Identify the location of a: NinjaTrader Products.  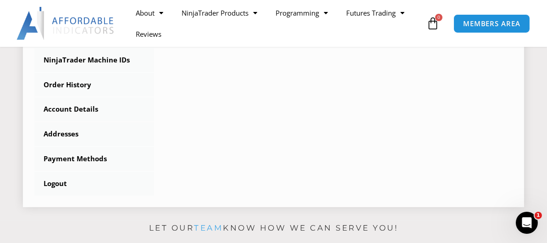
(219, 13).